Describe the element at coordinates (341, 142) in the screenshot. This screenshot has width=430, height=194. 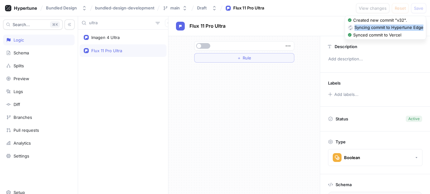
I see `p: Type` at that location.